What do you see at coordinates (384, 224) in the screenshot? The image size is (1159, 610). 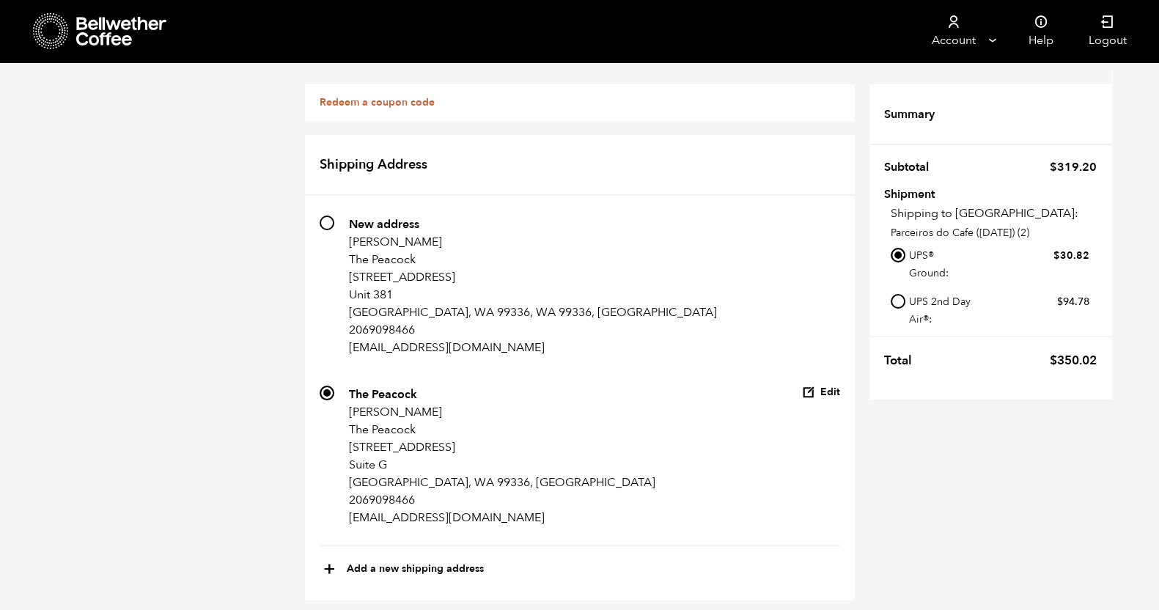 I see `strong: New address` at bounding box center [384, 224].